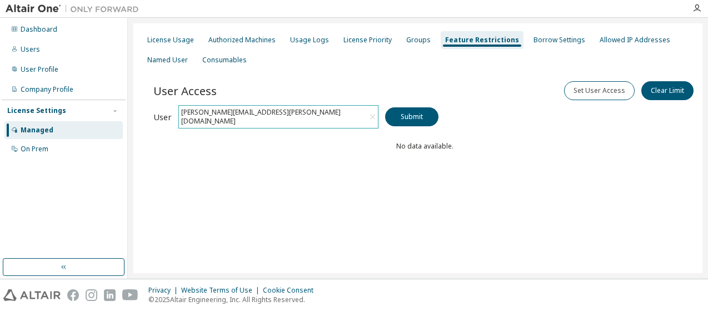 The image size is (708, 311). What do you see at coordinates (73, 295) in the screenshot?
I see `img: facebook.svg` at bounding box center [73, 295].